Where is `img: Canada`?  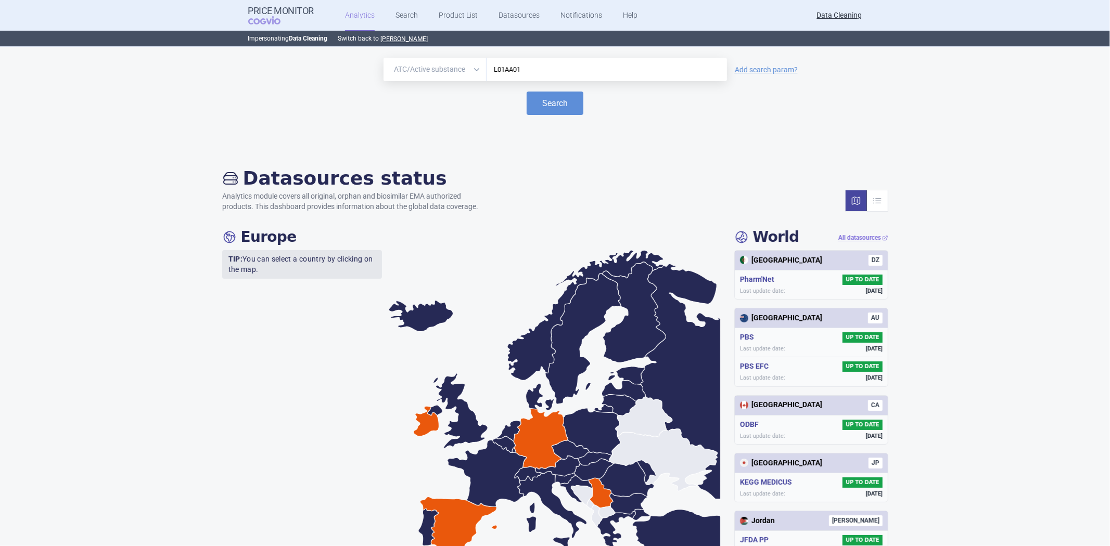 img: Canada is located at coordinates (744, 405).